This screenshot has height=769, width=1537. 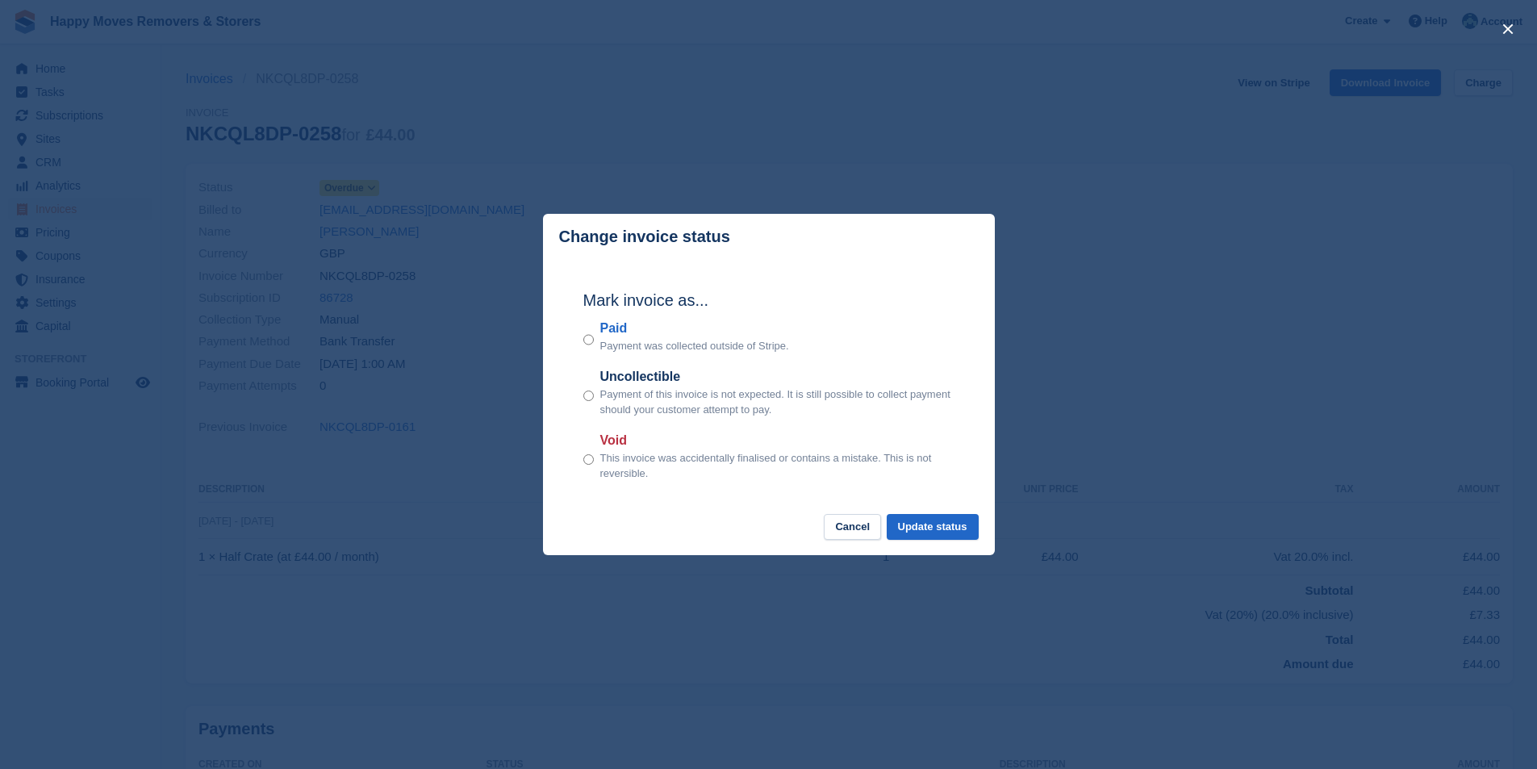 I want to click on button: close, so click(x=1508, y=29).